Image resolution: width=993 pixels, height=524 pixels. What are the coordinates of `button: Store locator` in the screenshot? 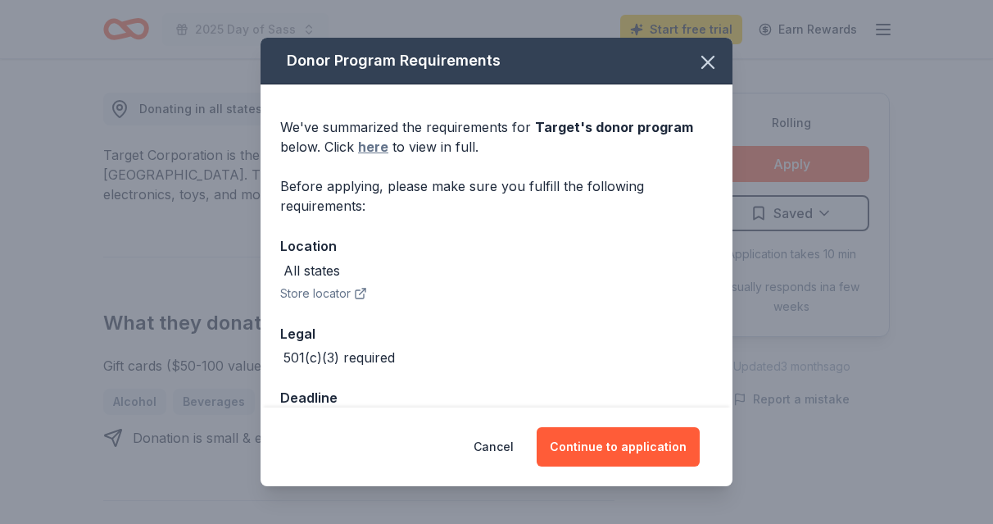 It's located at (324, 293).